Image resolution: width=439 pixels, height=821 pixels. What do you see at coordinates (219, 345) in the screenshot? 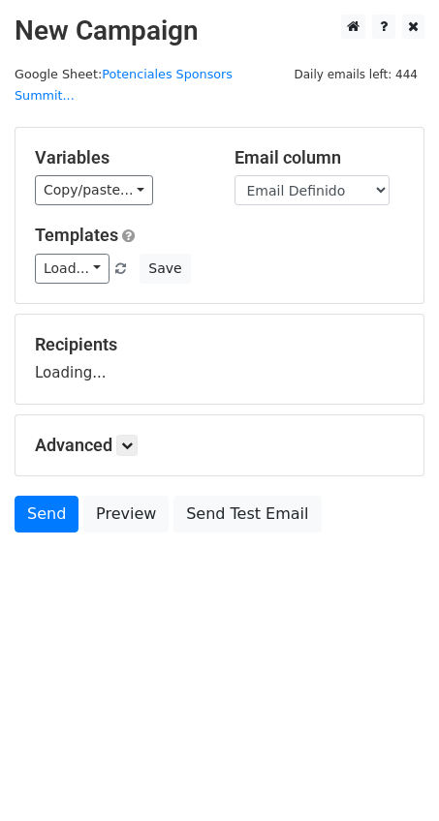
I see `h5: Recipients` at bounding box center [219, 345].